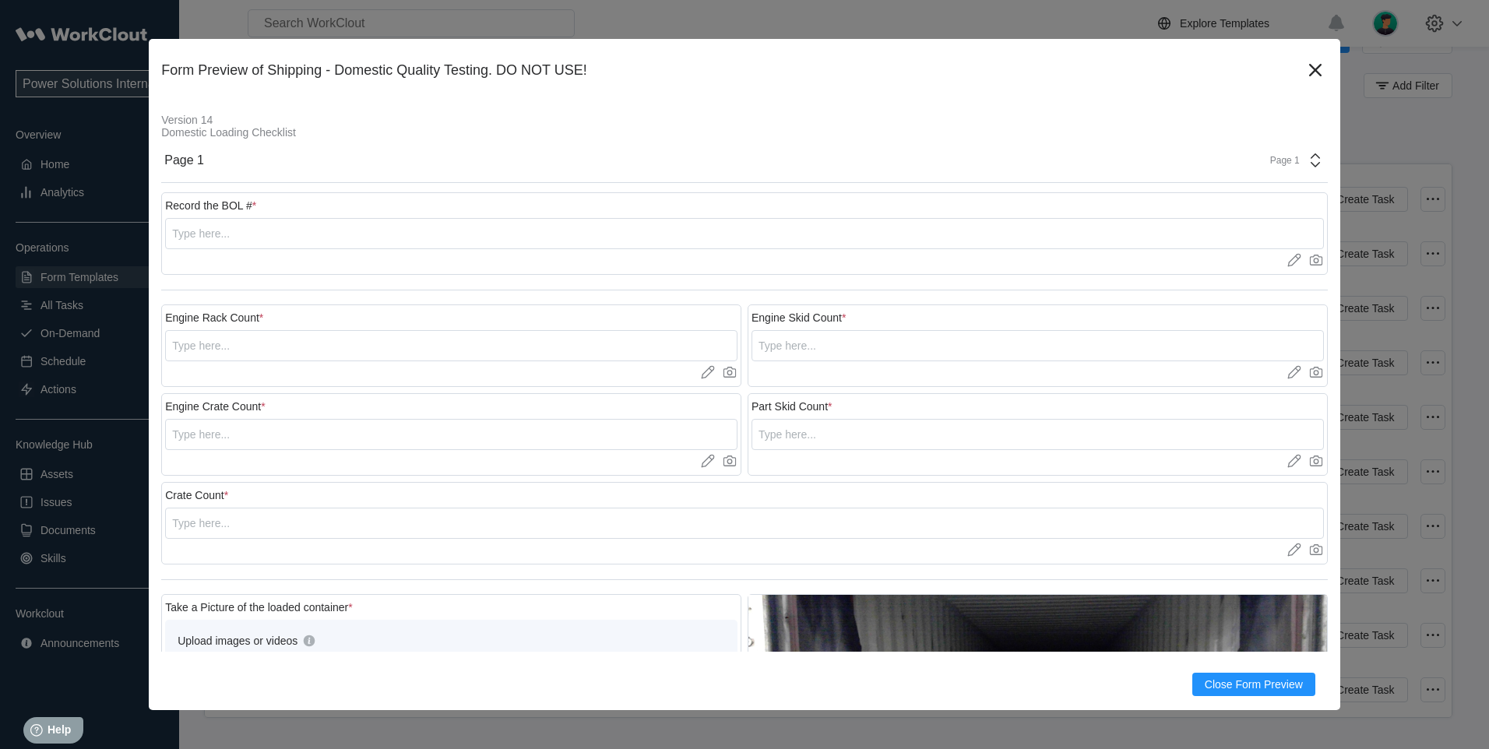 The width and height of the screenshot is (1489, 749). I want to click on div: Engine Skid Count, so click(798, 318).